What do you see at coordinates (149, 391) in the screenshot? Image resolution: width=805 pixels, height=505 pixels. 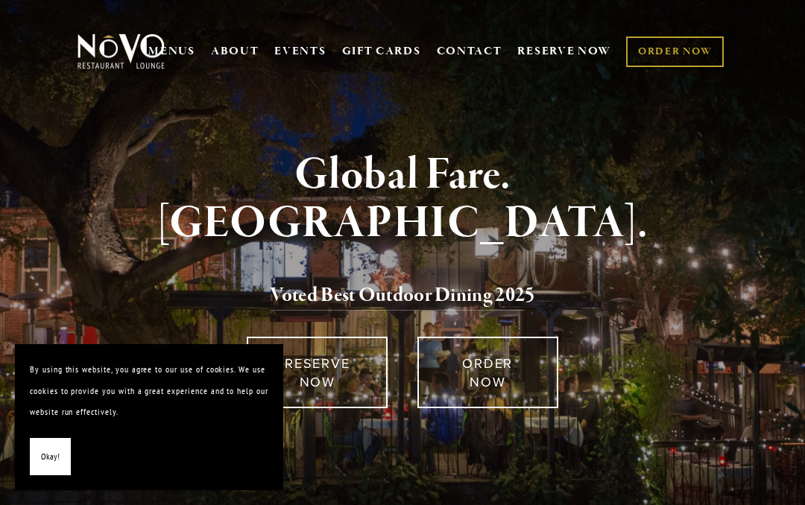 I see `p: By using this website, you agree to our use of cookies. We use cookies to provide you with a grea...` at bounding box center [149, 391].